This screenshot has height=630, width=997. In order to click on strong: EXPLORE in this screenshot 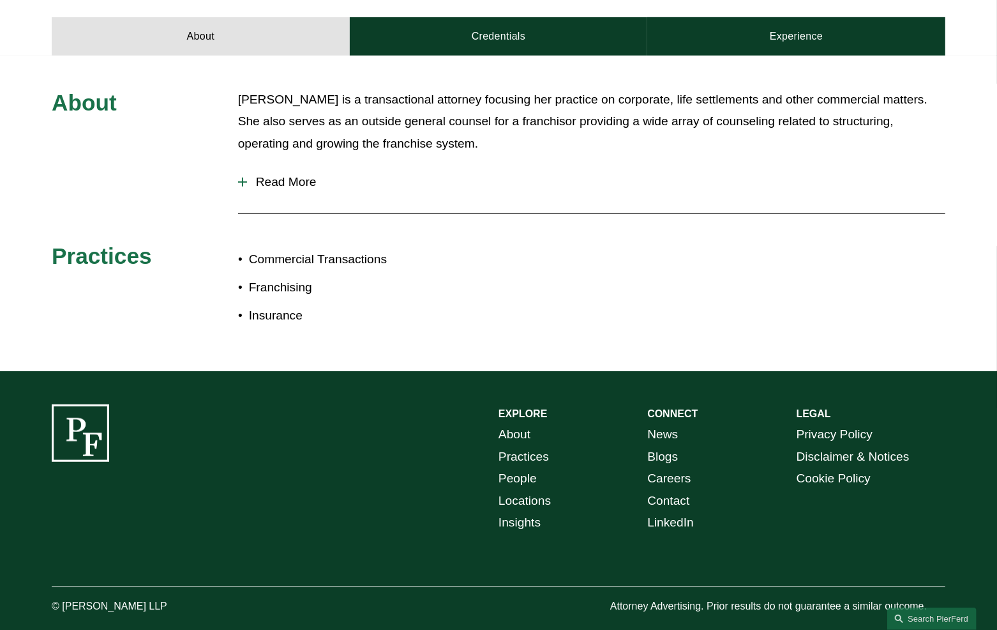, I will do `click(523, 413)`.